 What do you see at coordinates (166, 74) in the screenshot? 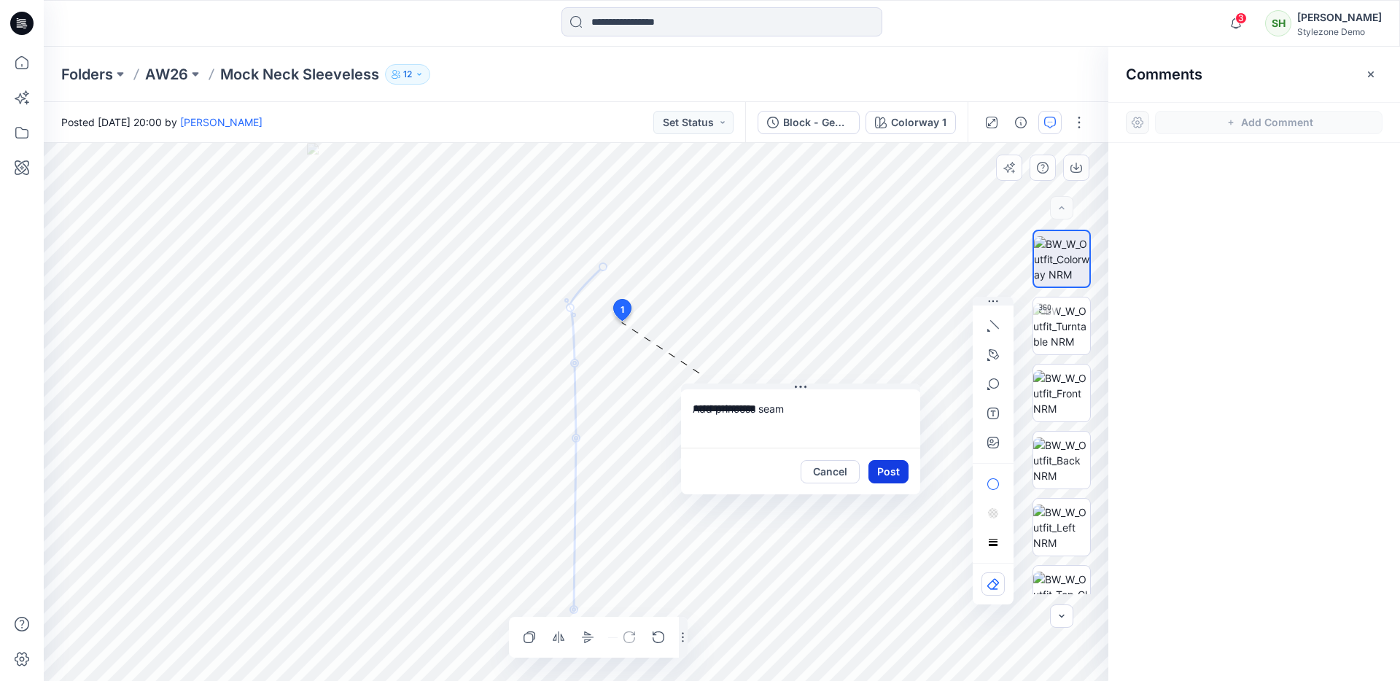
I see `a: AW26` at bounding box center [166, 74].